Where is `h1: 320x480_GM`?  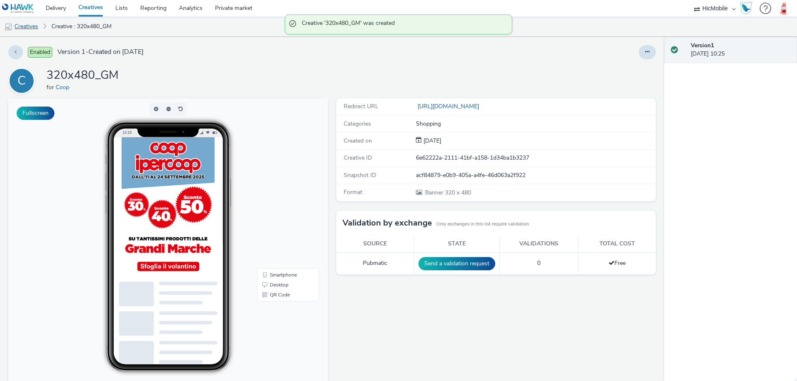
h1: 320x480_GM is located at coordinates (83, 76).